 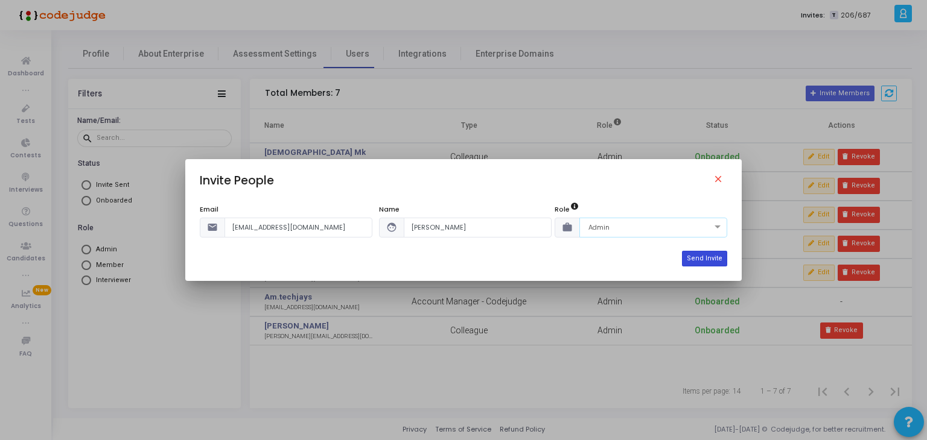 What do you see at coordinates (209, 209) in the screenshot?
I see `label: Email` at bounding box center [209, 209].